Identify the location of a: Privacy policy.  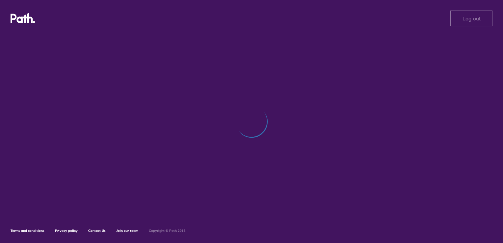
(66, 230).